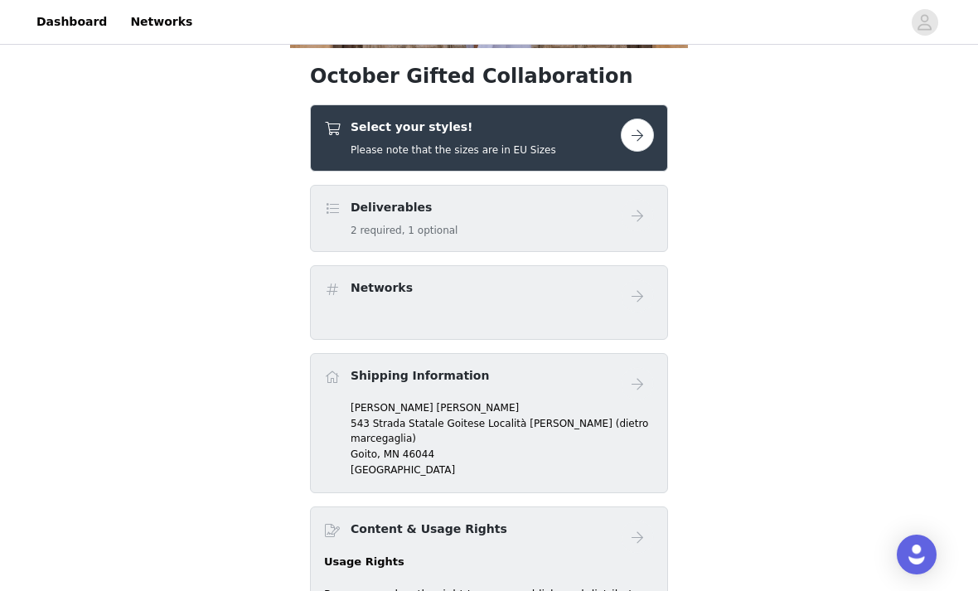 This screenshot has width=978, height=591. Describe the element at coordinates (161, 22) in the screenshot. I see `a: Networks` at that location.